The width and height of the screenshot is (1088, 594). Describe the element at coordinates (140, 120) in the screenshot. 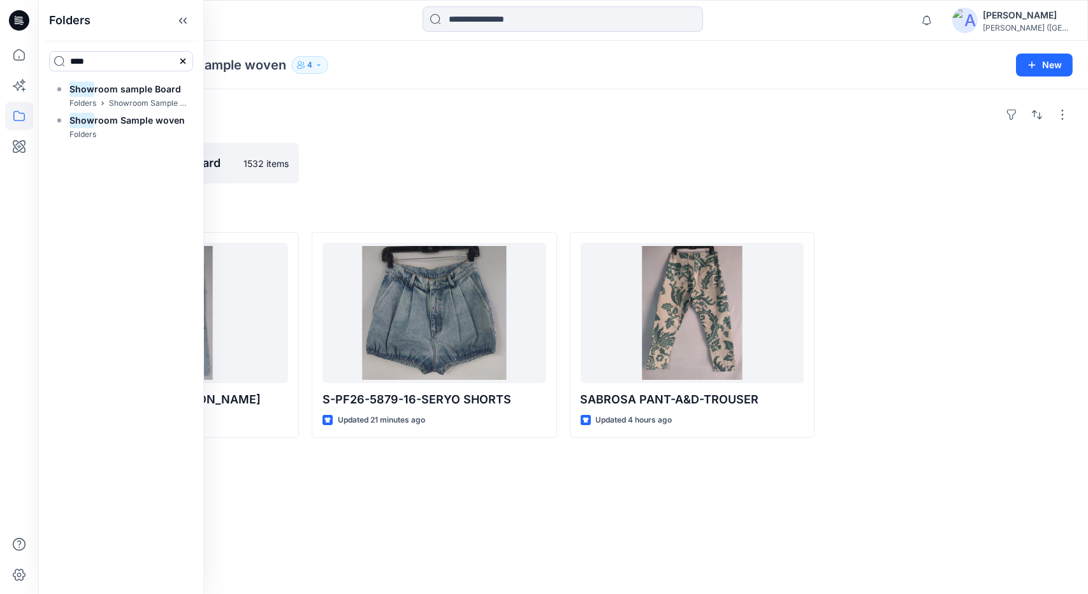

I see `span: room Sample woven` at that location.